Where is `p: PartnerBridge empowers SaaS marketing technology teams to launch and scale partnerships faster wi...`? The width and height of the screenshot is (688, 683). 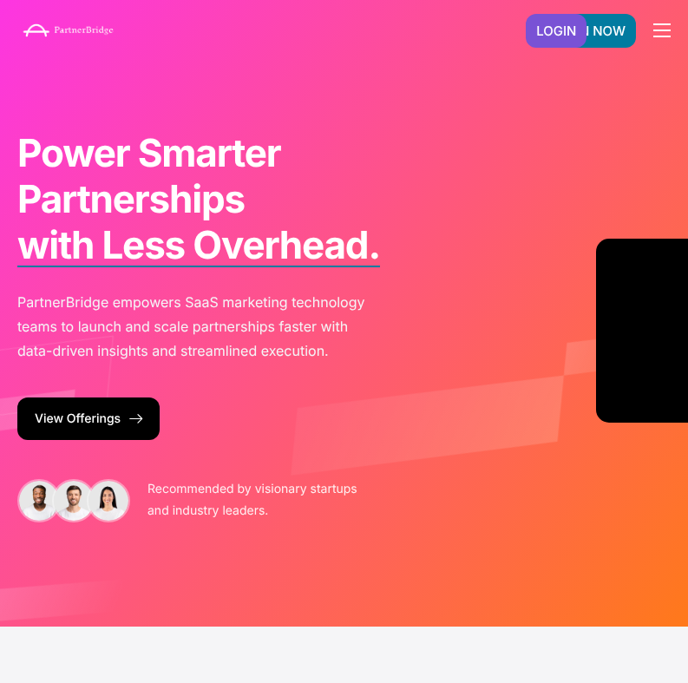
p: PartnerBridge empowers SaaS marketing technology teams to launch and scale partnerships faster wi... is located at coordinates (200, 326).